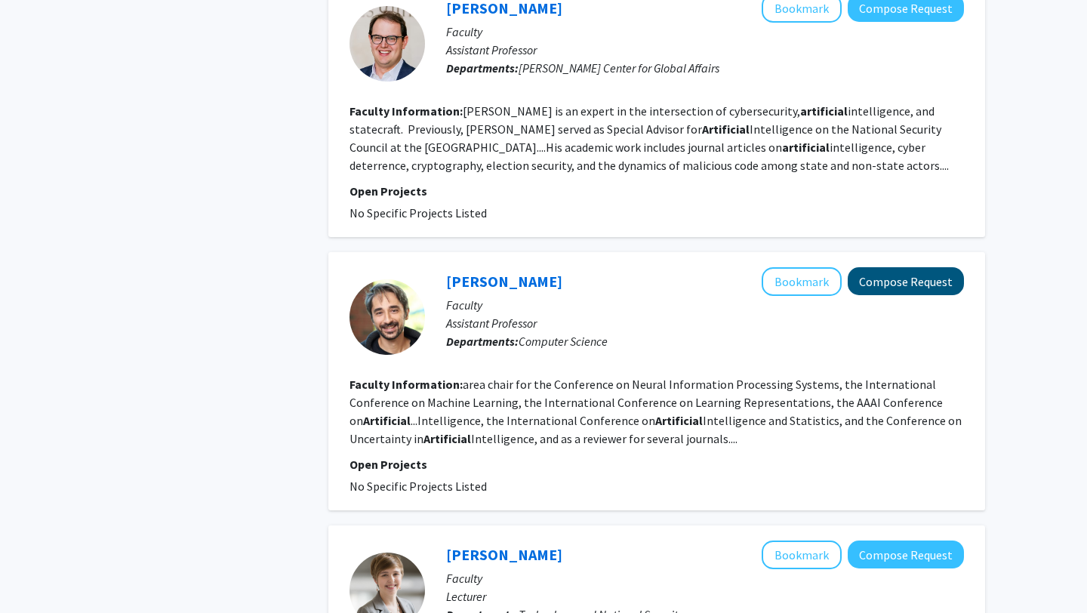  I want to click on button: Compose Request to Murat Kocaoglu, so click(906, 281).